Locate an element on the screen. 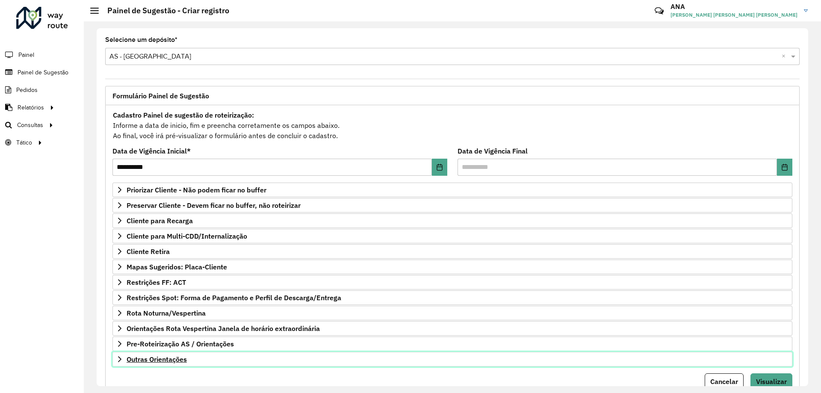  span: Restrições FF: ACT is located at coordinates (156, 282).